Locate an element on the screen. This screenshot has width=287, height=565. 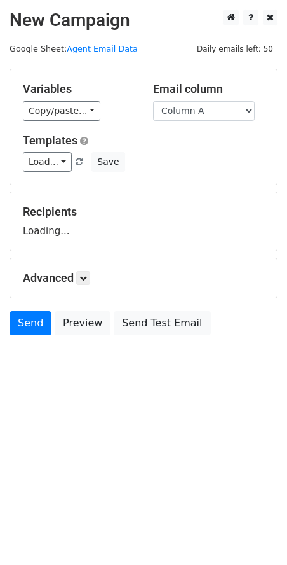
a: Templates is located at coordinates (50, 140).